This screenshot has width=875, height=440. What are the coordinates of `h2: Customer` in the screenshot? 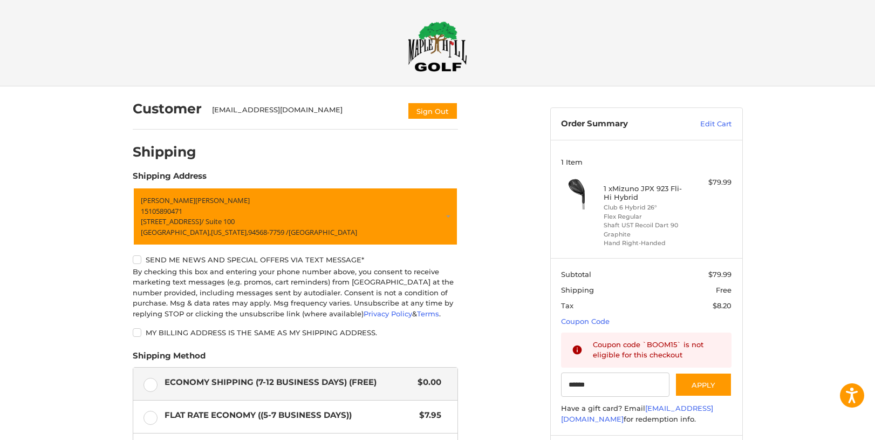 It's located at (167, 108).